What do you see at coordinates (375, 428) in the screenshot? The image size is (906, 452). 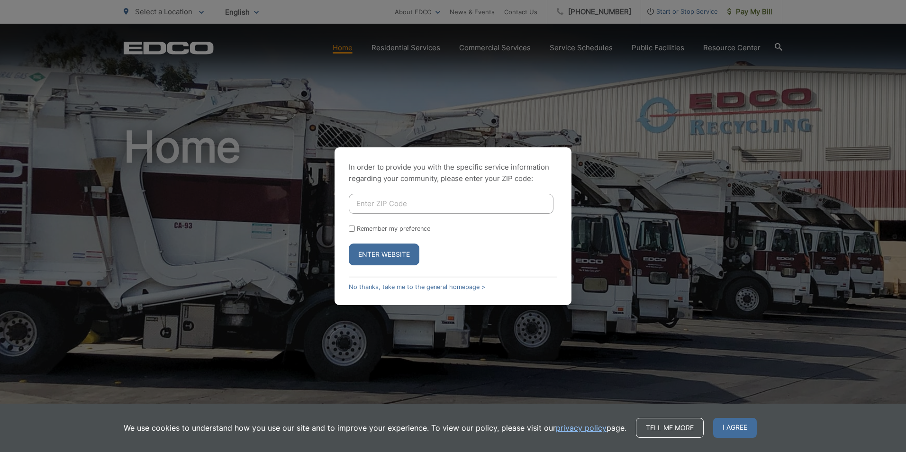 I see `p: We use cookies to understand how you use our site and to improve your experience. To view our pol...` at bounding box center [375, 428].